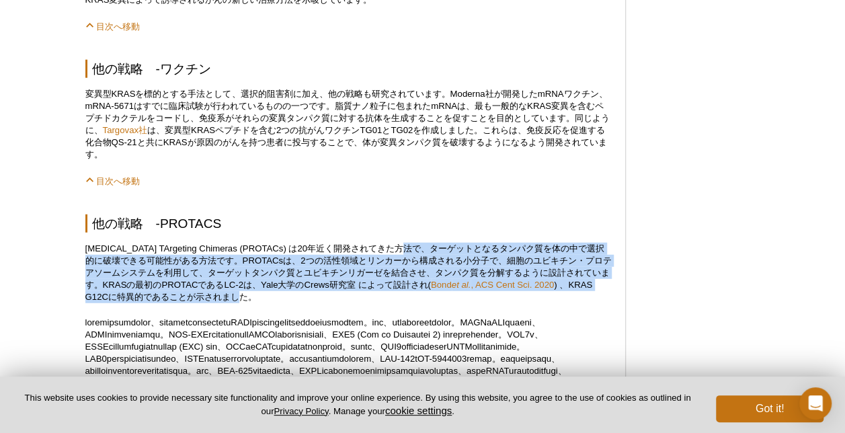  I want to click on h2: 他の戦略 -PROTACS, so click(348, 223).